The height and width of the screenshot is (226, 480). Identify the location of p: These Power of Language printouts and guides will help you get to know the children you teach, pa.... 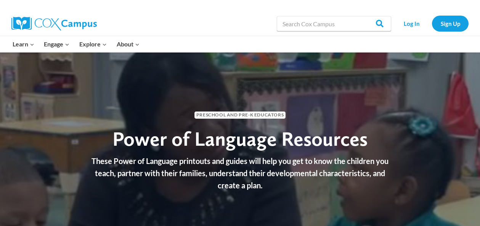
(240, 173).